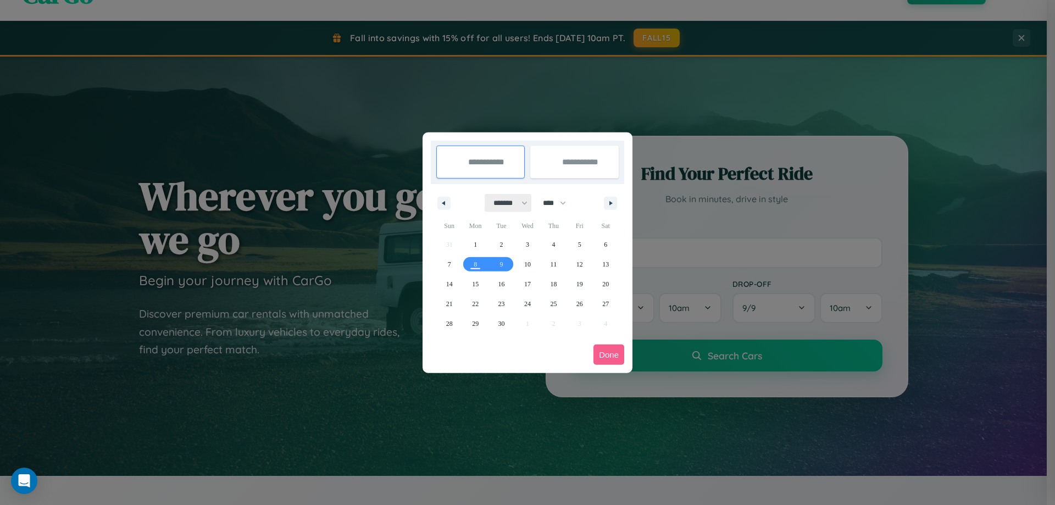  What do you see at coordinates (527, 244) in the screenshot?
I see `button: 3` at bounding box center [527, 244].